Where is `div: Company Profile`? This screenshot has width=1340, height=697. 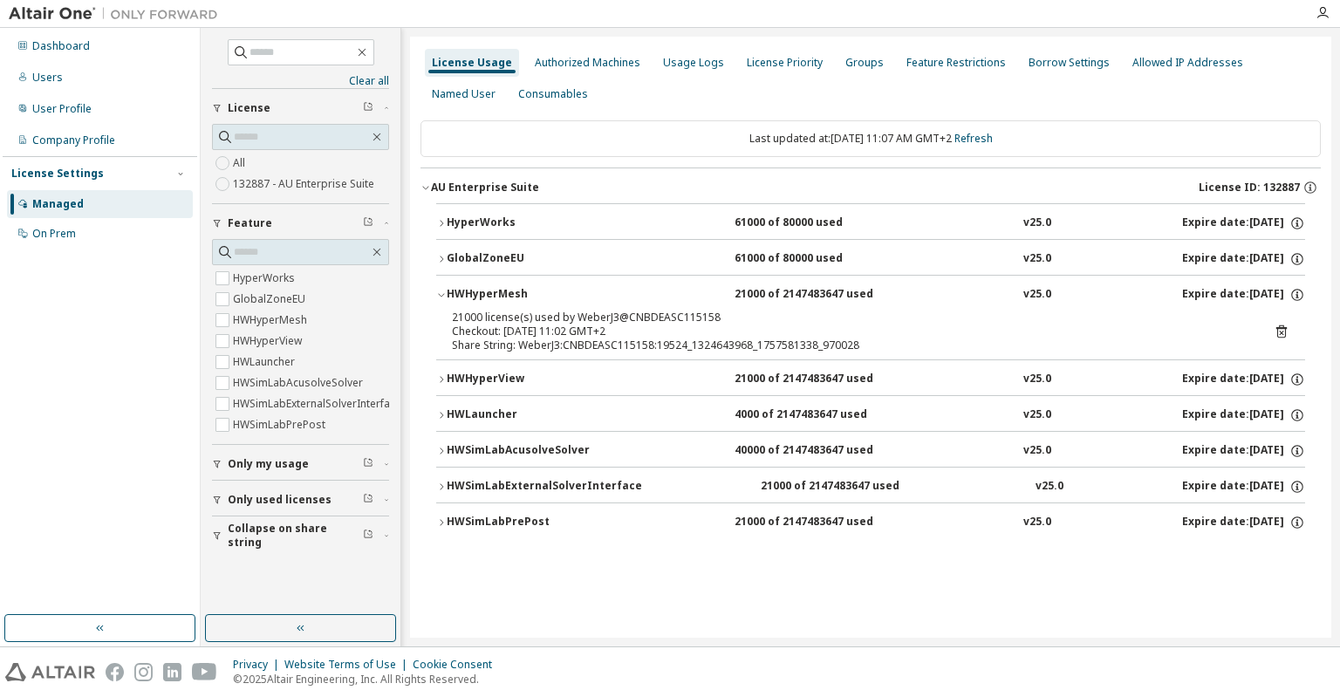 div: Company Profile is located at coordinates (73, 140).